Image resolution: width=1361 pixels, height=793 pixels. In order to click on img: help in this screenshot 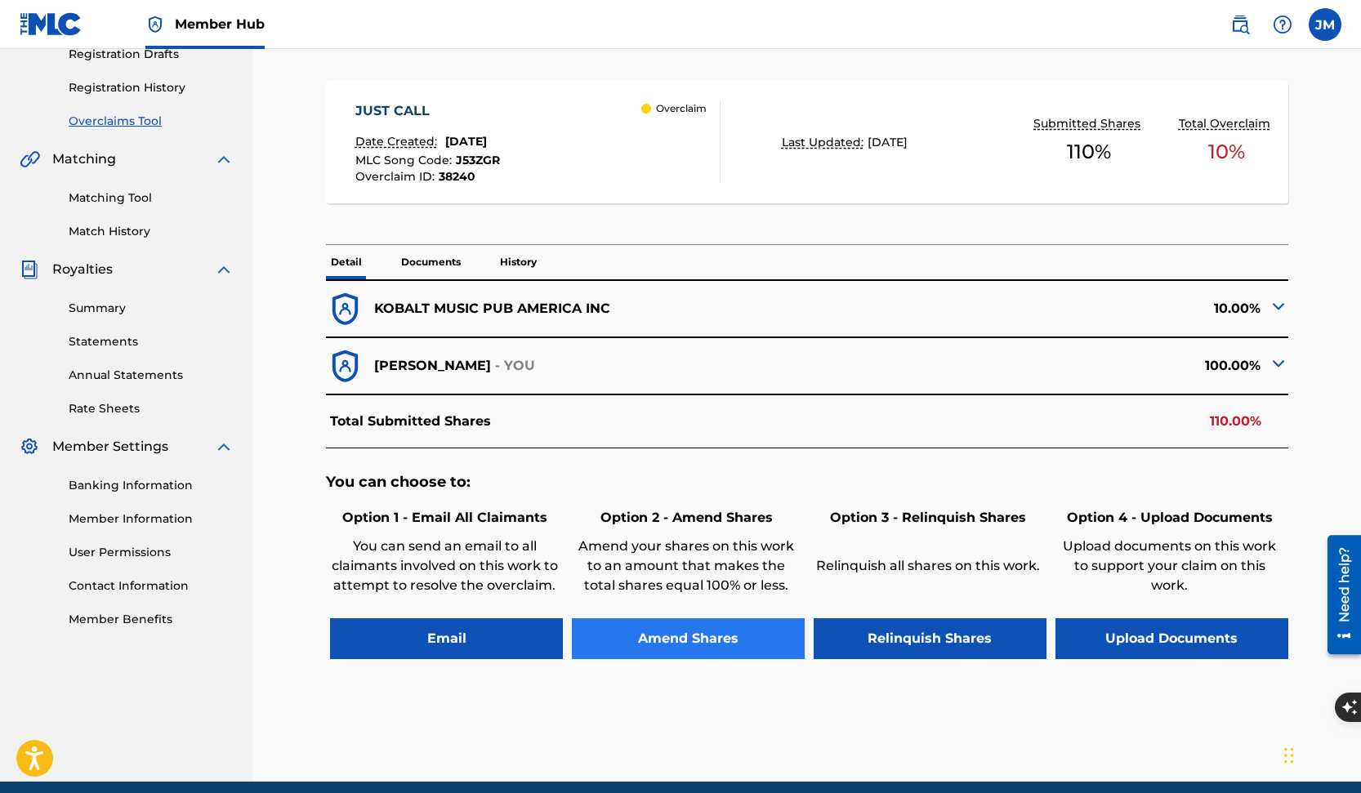, I will do `click(1282, 24)`.